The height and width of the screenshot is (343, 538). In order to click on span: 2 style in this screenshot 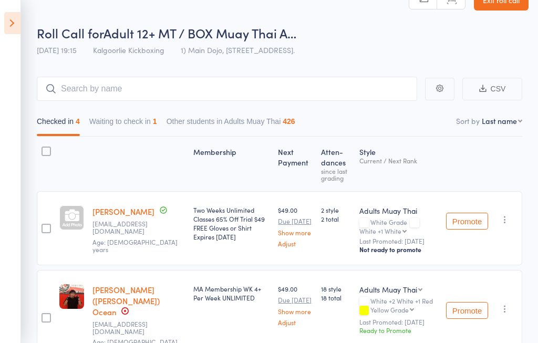, I will do `click(336, 210)`.